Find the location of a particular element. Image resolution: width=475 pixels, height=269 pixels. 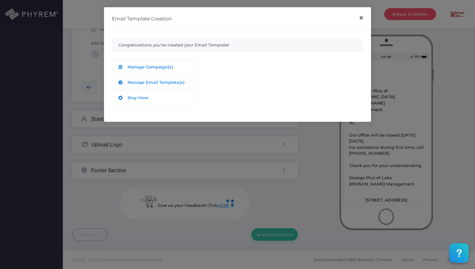

span: Stay Here is located at coordinates (138, 98).